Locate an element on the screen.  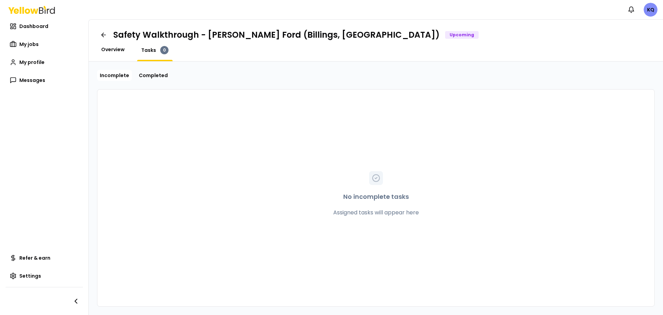
a: Tasks0 is located at coordinates (155, 50).